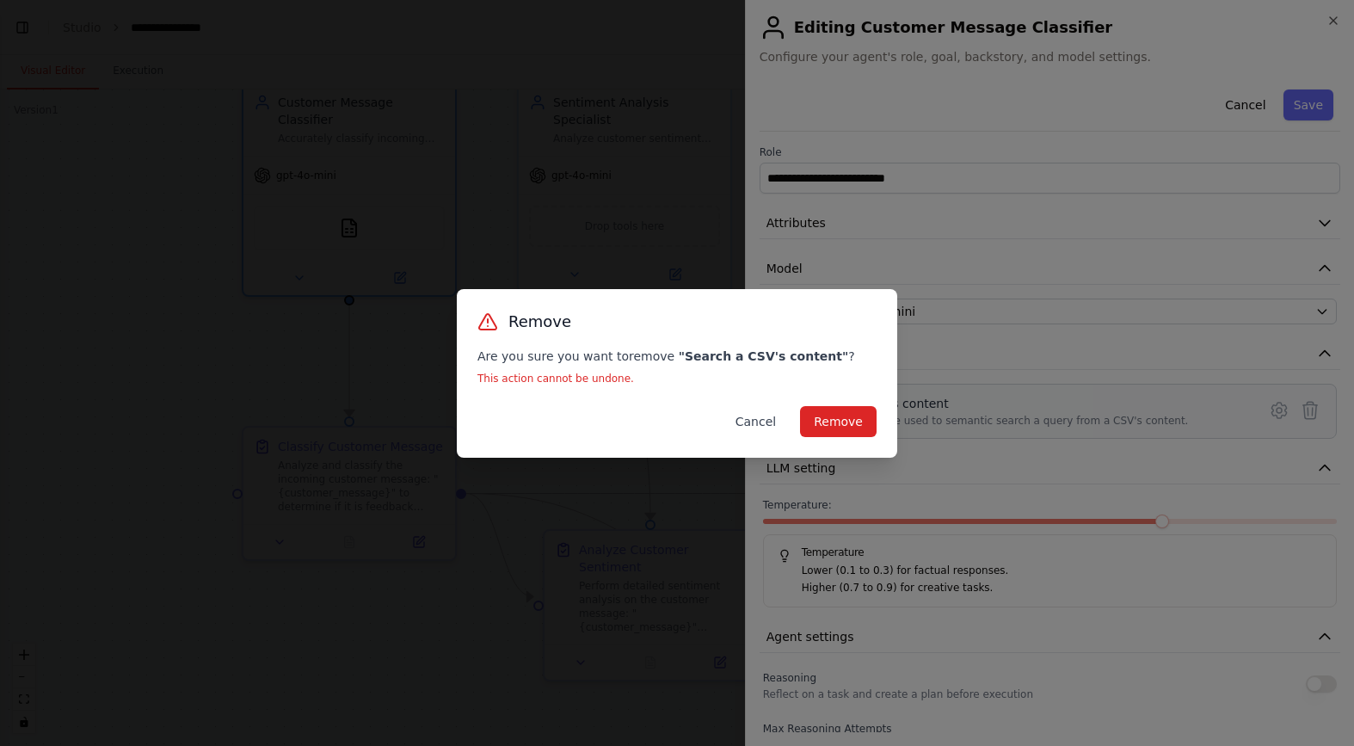  I want to click on button: Cancel, so click(755, 421).